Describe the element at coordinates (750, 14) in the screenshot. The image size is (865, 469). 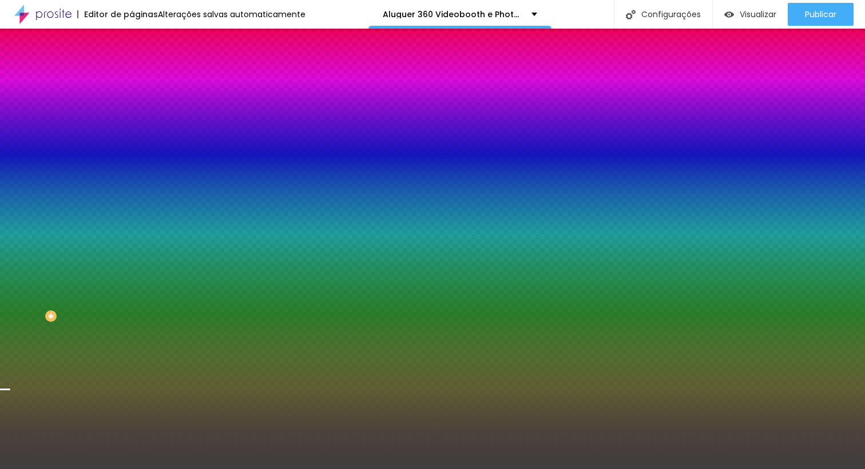
I see `button: Visualizar` at that location.